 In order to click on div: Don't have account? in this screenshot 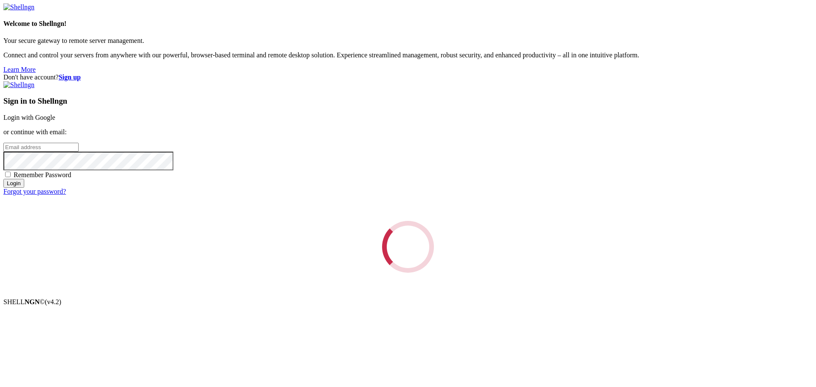, I will do `click(408, 77)`.